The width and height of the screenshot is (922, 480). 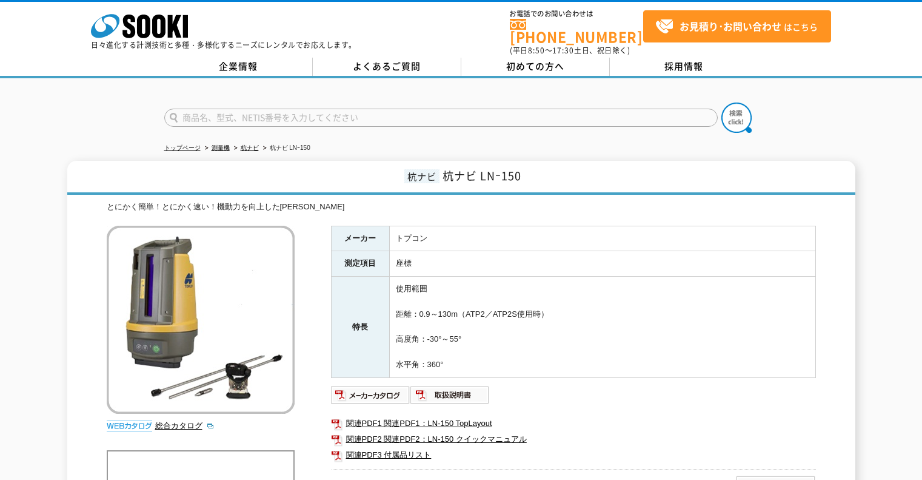 I want to click on a: 関連PDF2 関連PDF2：LN-150 クイックマニュアル, so click(x=574, y=439).